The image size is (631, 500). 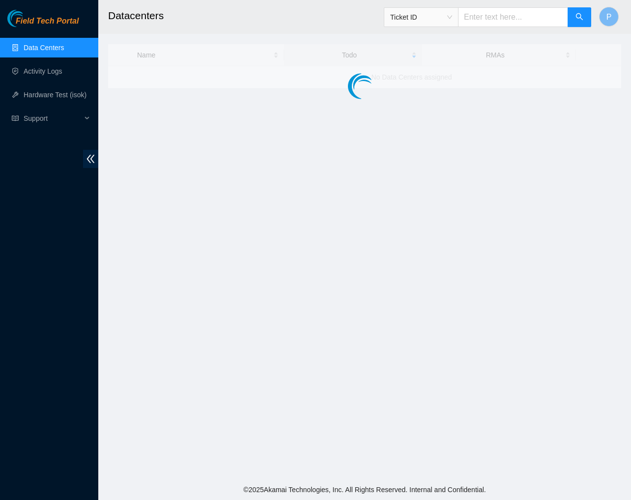 What do you see at coordinates (55, 95) in the screenshot?
I see `a: Hardware Test (isok)` at bounding box center [55, 95].